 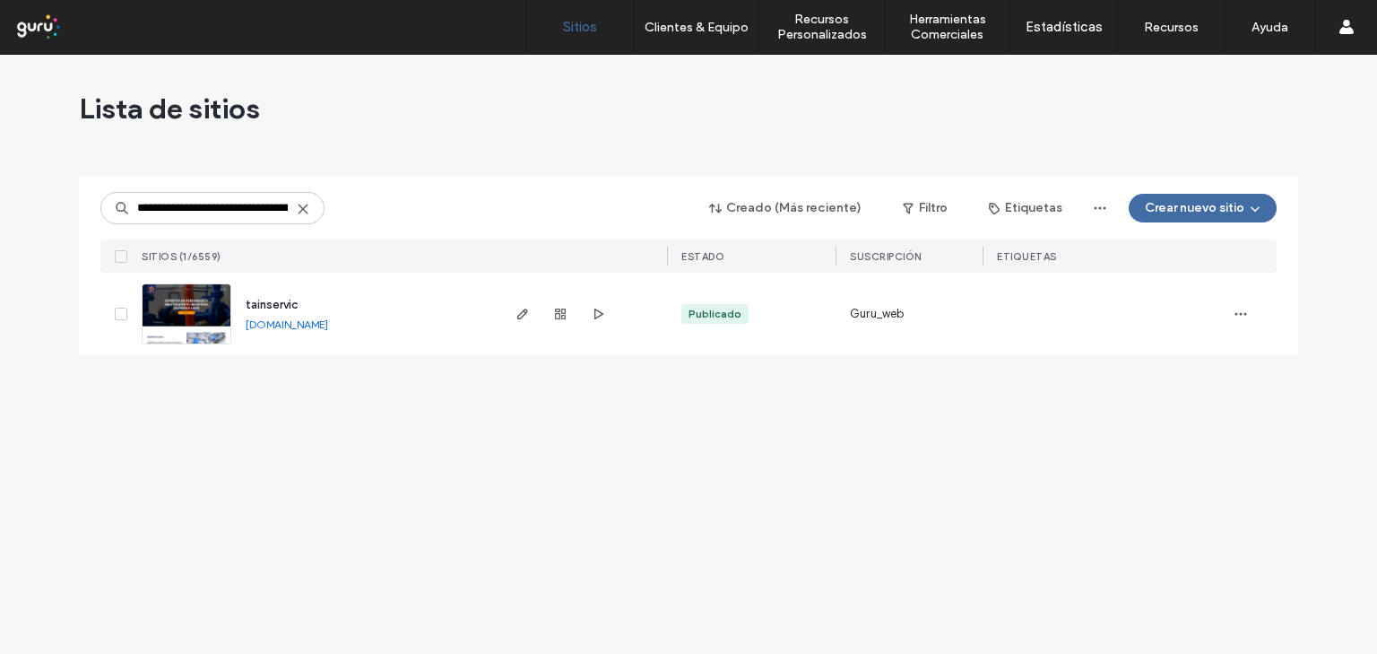 I want to click on span: Guru_web, so click(x=877, y=314).